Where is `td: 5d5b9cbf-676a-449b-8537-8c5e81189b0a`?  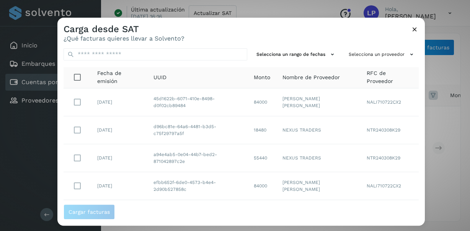
td: 5d5b9cbf-676a-449b-8537-8c5e81189b0a is located at coordinates (197, 214).